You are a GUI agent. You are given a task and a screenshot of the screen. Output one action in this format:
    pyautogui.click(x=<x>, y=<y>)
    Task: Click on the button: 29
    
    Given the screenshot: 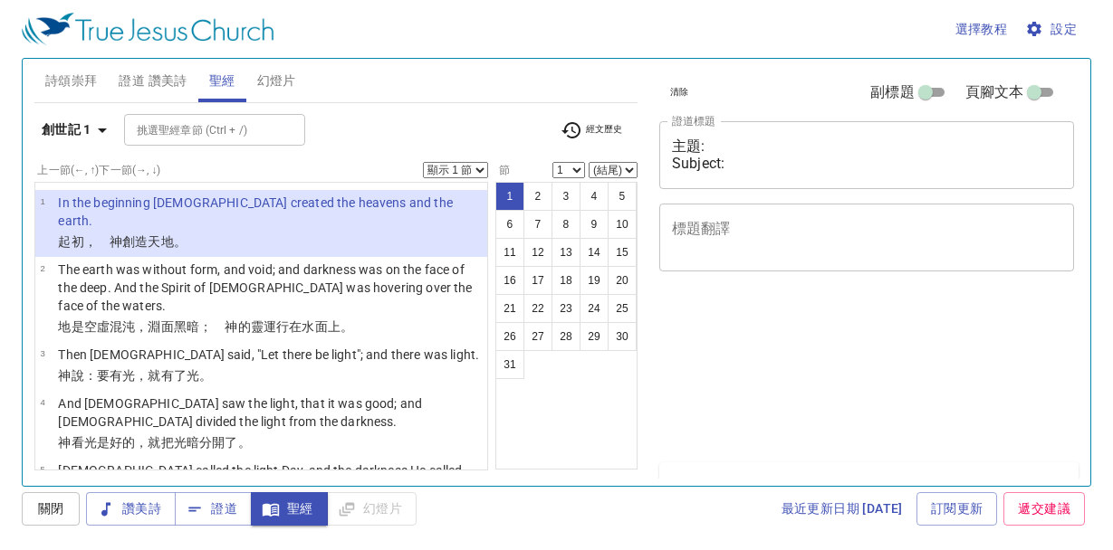 What is the action you would take?
    pyautogui.click(x=594, y=337)
    